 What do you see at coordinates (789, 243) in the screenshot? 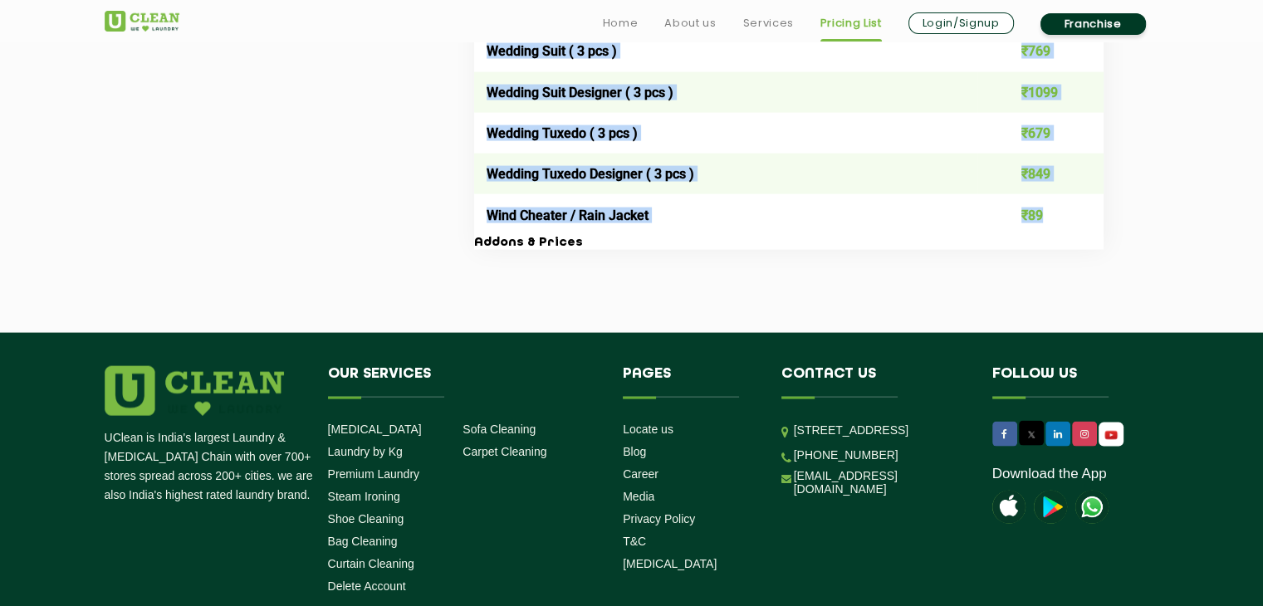
I see `h3: Addons & Prices` at bounding box center [789, 243].